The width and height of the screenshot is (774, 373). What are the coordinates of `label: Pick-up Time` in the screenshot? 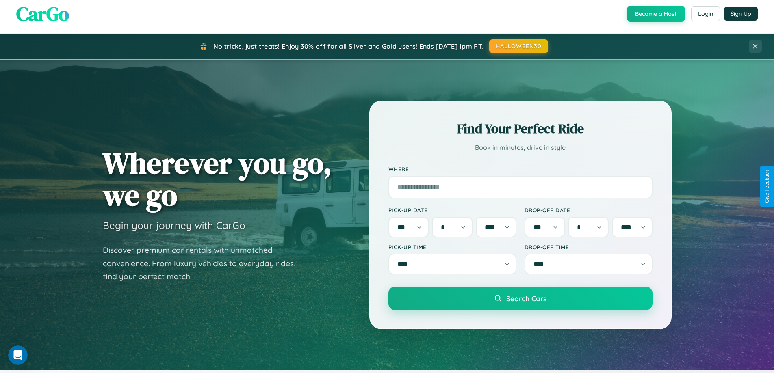 It's located at (452, 247).